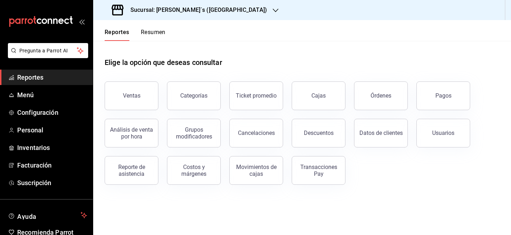 The image size is (511, 235). Describe the element at coordinates (256, 170) in the screenshot. I see `div: Movimientos de cajas` at that location.